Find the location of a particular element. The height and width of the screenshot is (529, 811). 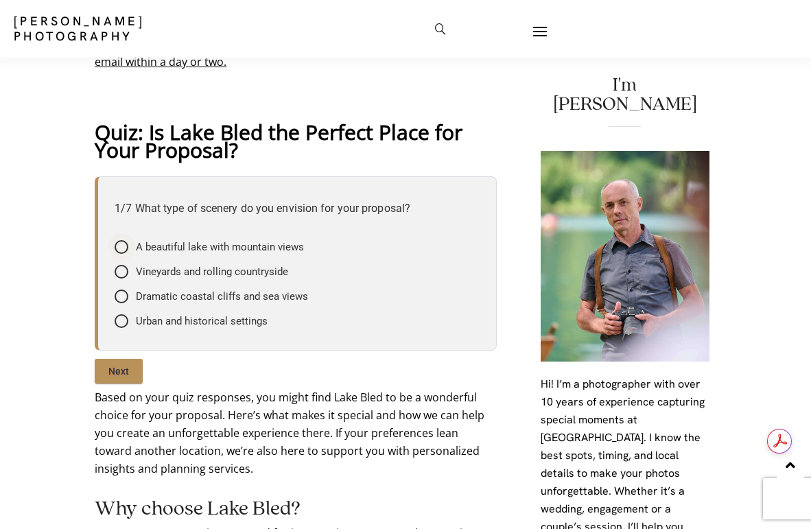

h2: Why choose Lake Bled? is located at coordinates (296, 509).